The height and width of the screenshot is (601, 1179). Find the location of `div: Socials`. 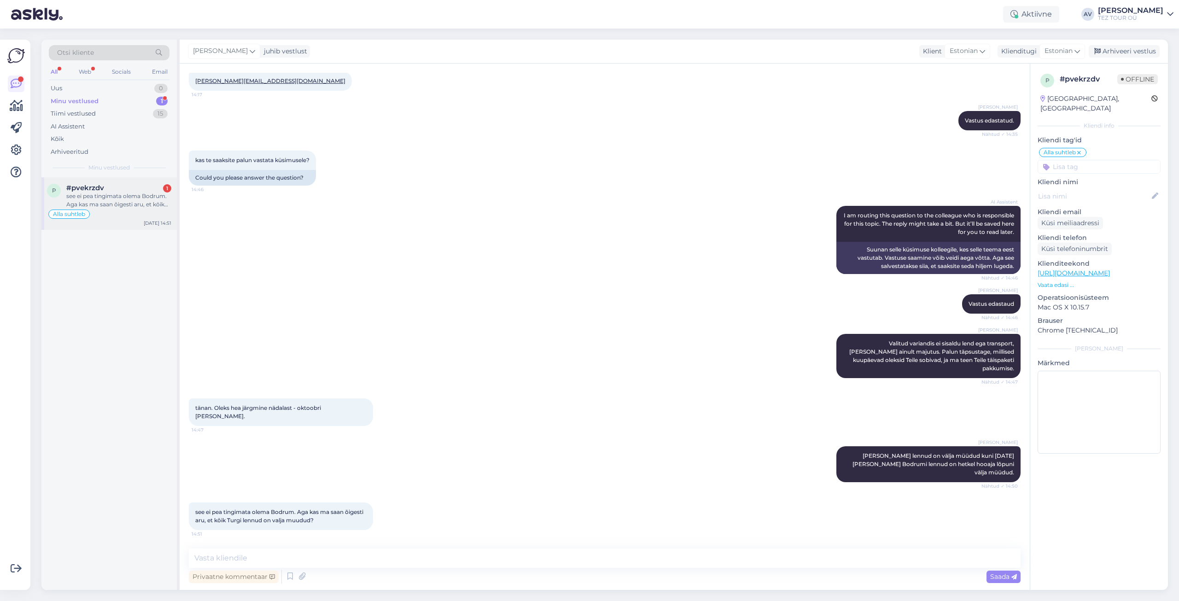

div: Socials is located at coordinates (121, 72).